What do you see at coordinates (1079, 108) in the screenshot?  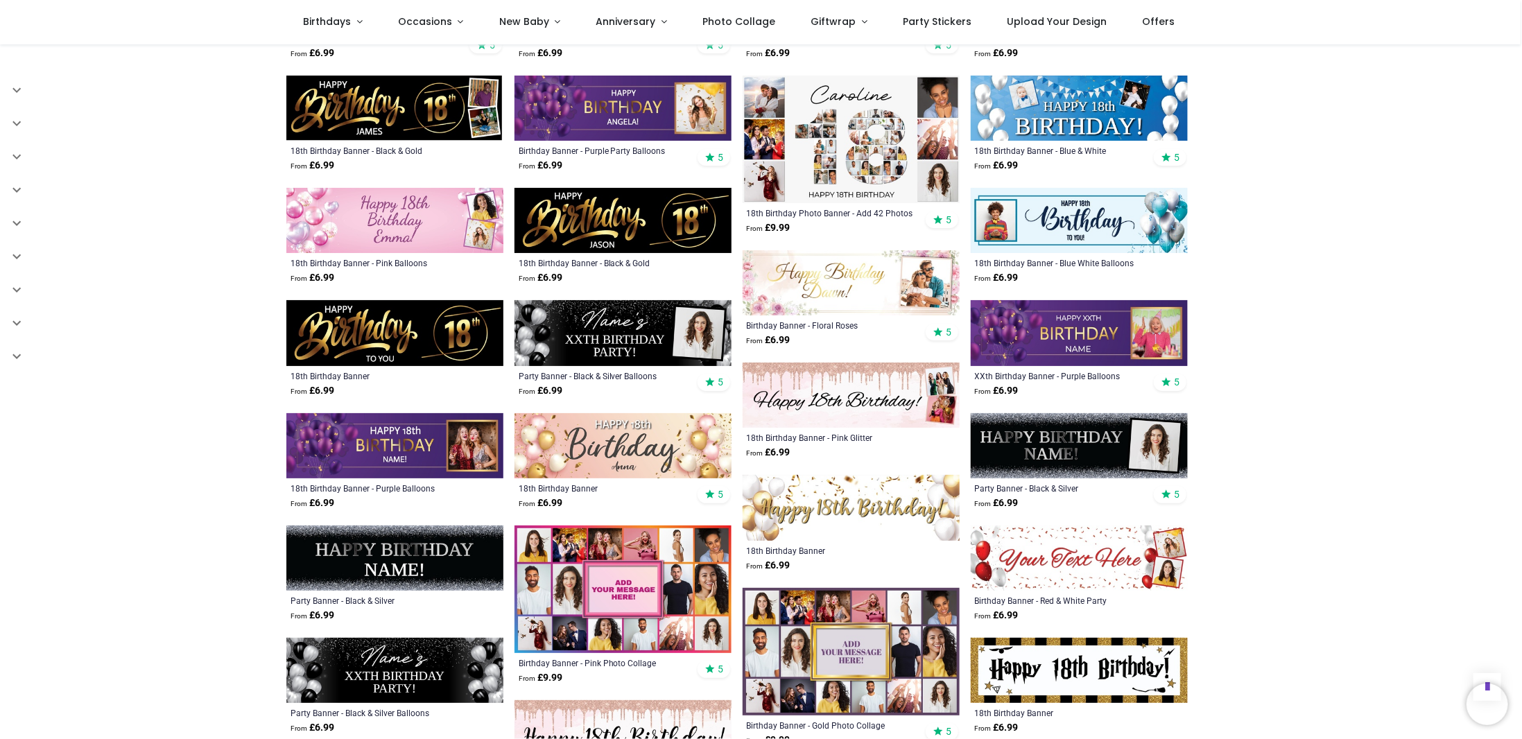 I see `img: Personalised Happy 18th Birthday Banner - Blue & White - 2 Photo Upload` at bounding box center [1079, 108].